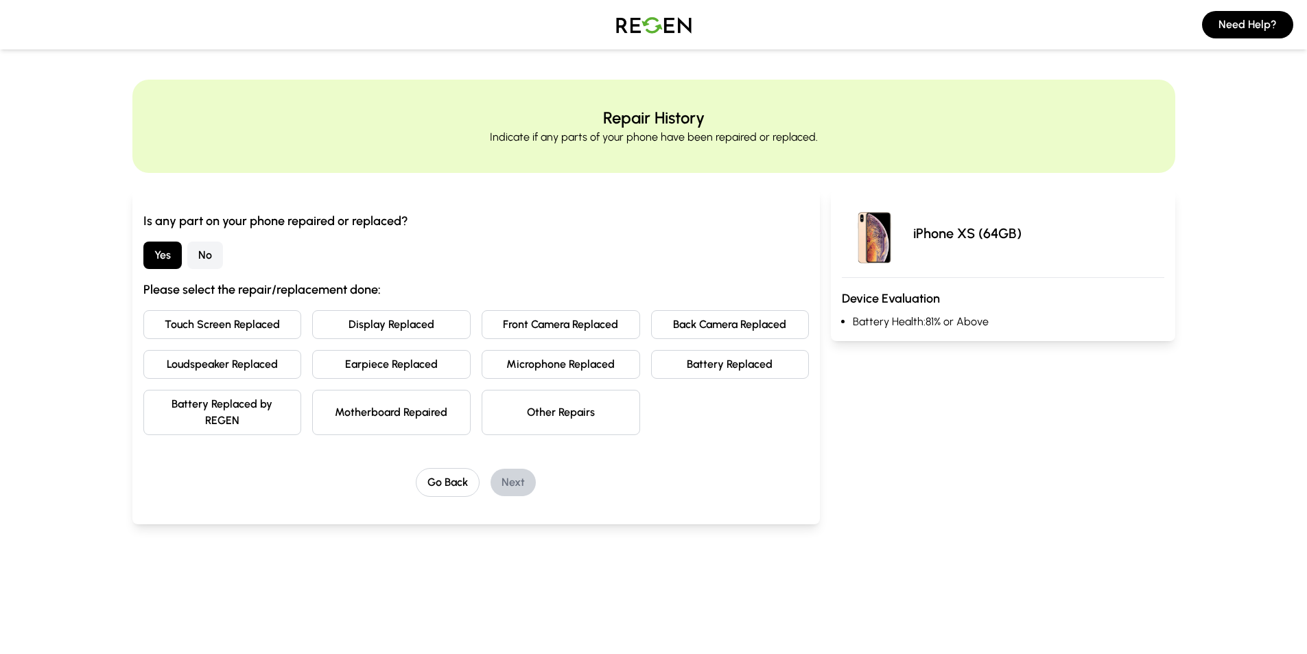  Describe the element at coordinates (1247, 25) in the screenshot. I see `a: Need Help?` at that location.